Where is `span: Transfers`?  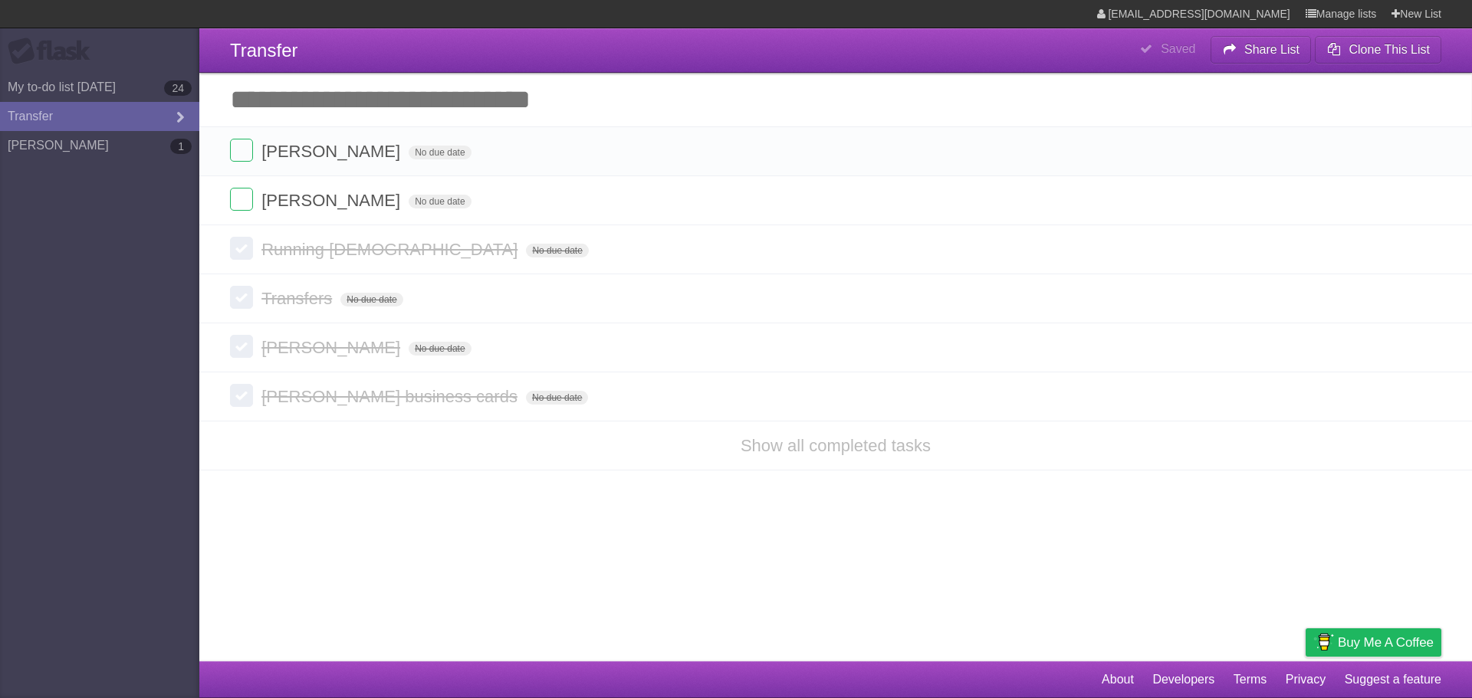
span: Transfers is located at coordinates (298, 298).